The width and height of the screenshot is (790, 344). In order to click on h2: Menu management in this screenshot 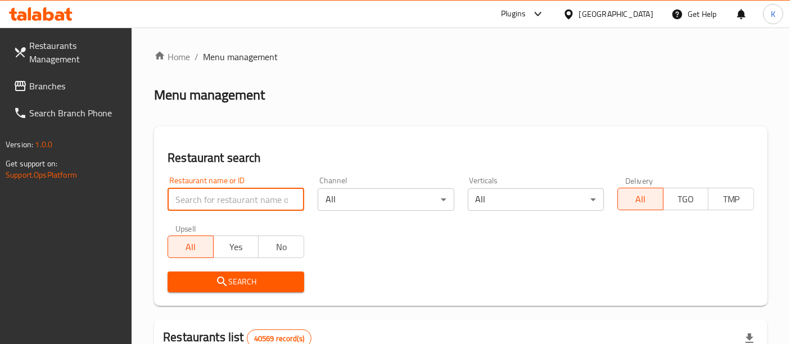, I will do `click(209, 95)`.